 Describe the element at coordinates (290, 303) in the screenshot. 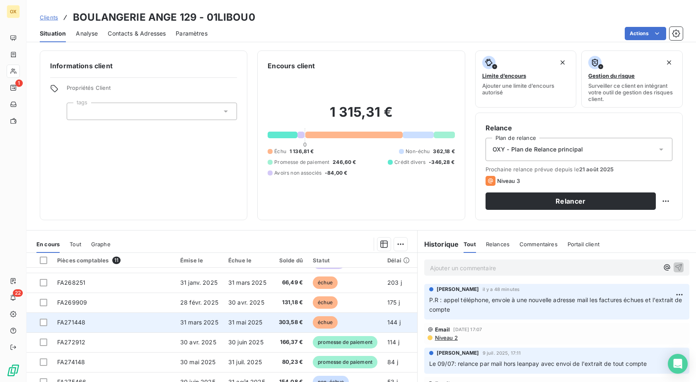

I see `span: 131,18 €` at that location.